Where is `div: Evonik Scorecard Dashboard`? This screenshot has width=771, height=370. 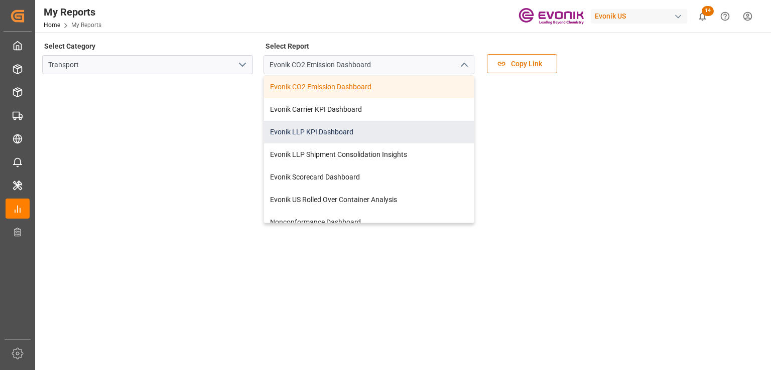 div: Evonik Scorecard Dashboard is located at coordinates (369, 177).